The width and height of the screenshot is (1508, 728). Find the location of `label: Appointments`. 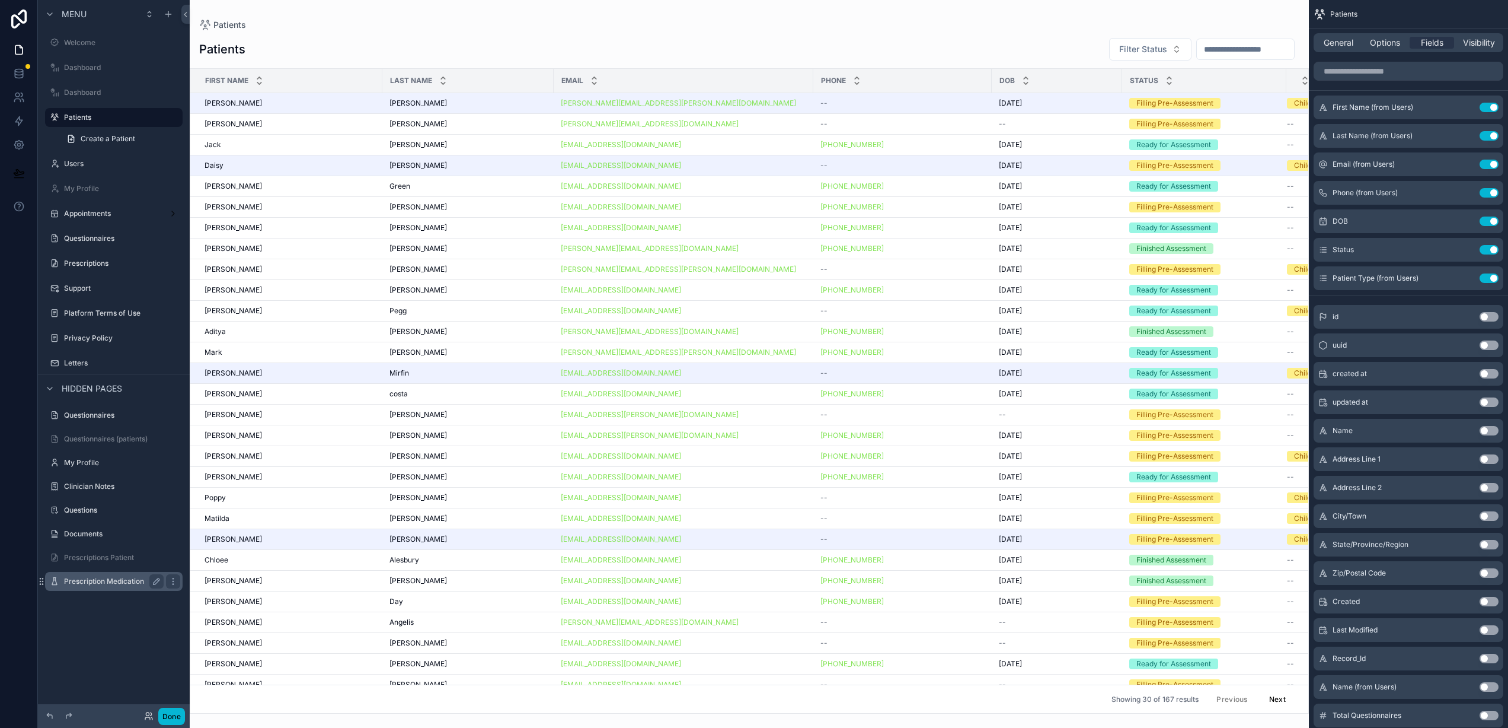

label: Appointments is located at coordinates (114, 213).